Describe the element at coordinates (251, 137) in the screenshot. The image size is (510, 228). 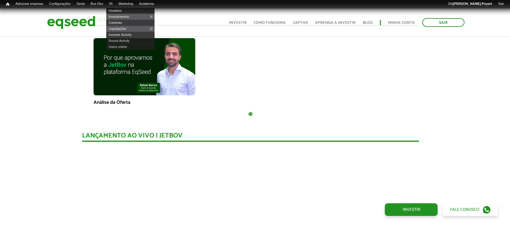
I see `div: Lançamento ao vivo | JetBov` at that location.